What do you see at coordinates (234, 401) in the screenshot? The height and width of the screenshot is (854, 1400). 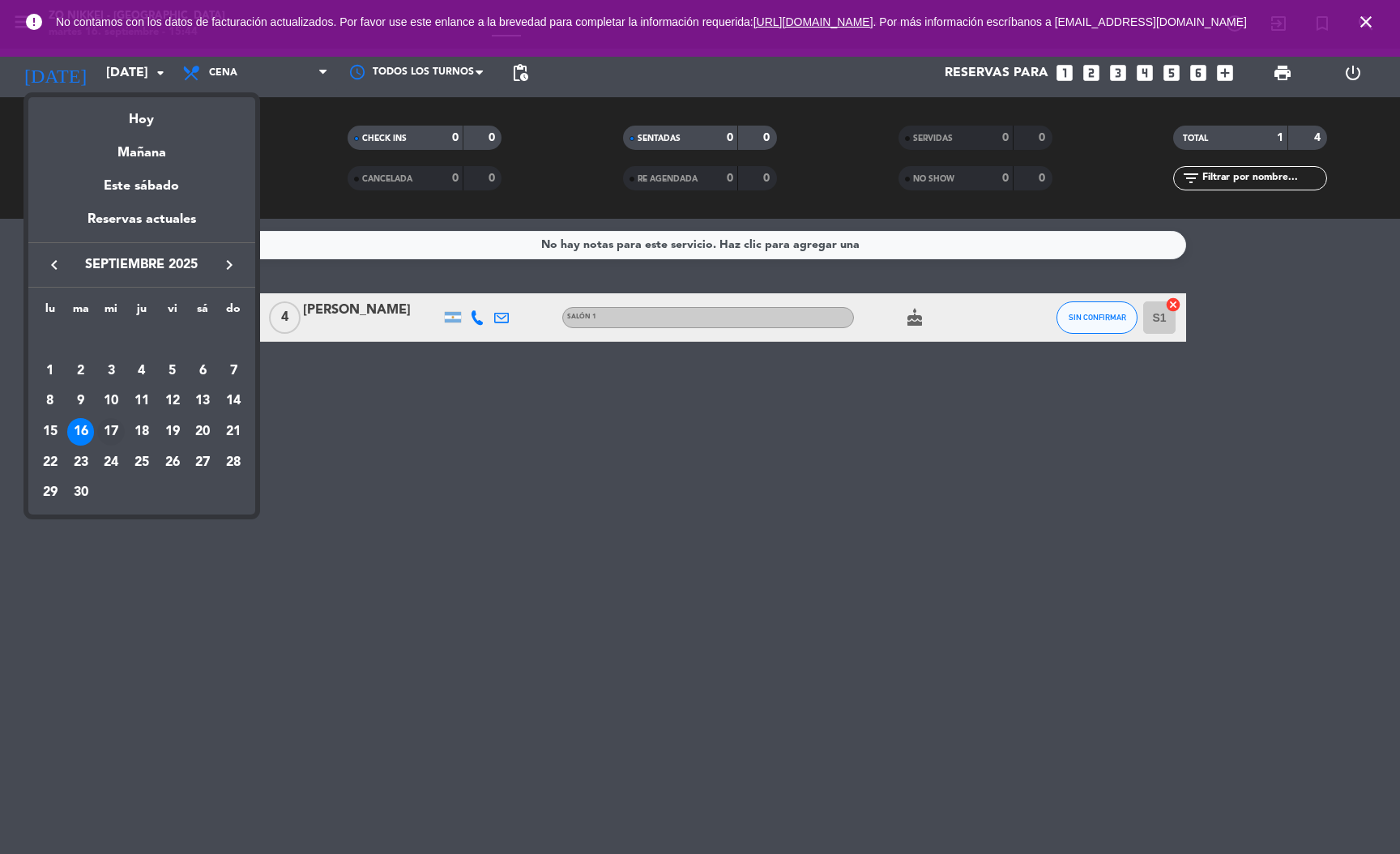 I see `div: 14` at bounding box center [234, 401].